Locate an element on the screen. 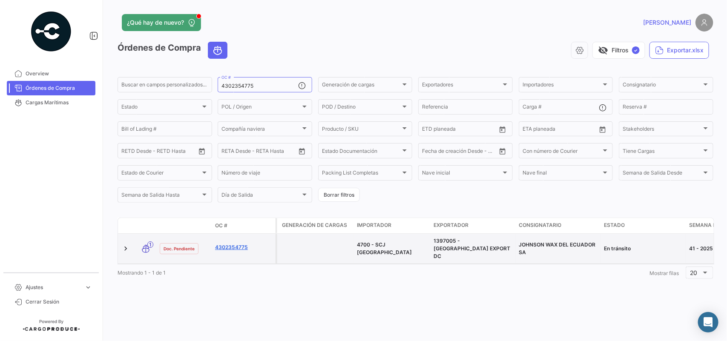 This screenshot has height=341, width=727. datatable-header-cell: Estado Doc. is located at coordinates (184, 226).